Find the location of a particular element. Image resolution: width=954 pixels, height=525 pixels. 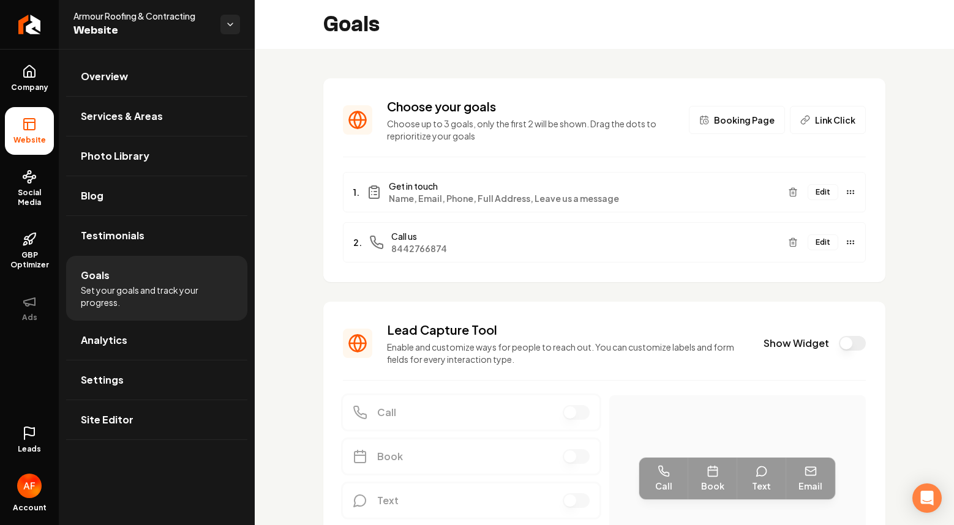

button: Booking Page is located at coordinates (737, 120).